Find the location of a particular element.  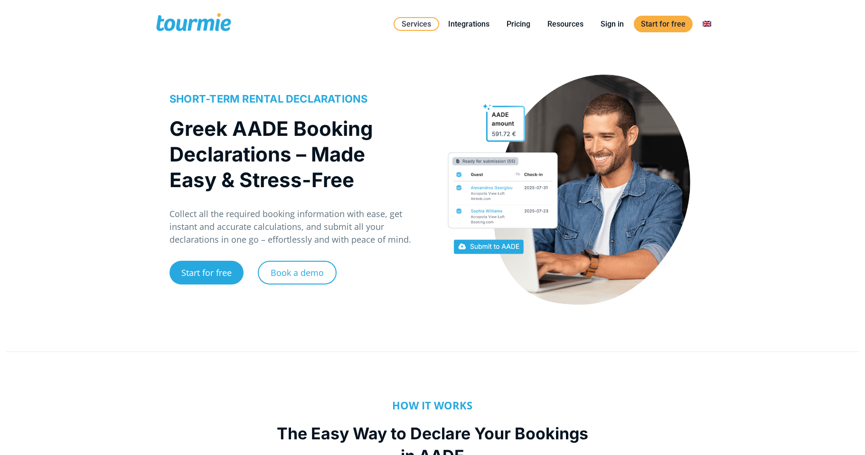

a: Services is located at coordinates (416, 24).